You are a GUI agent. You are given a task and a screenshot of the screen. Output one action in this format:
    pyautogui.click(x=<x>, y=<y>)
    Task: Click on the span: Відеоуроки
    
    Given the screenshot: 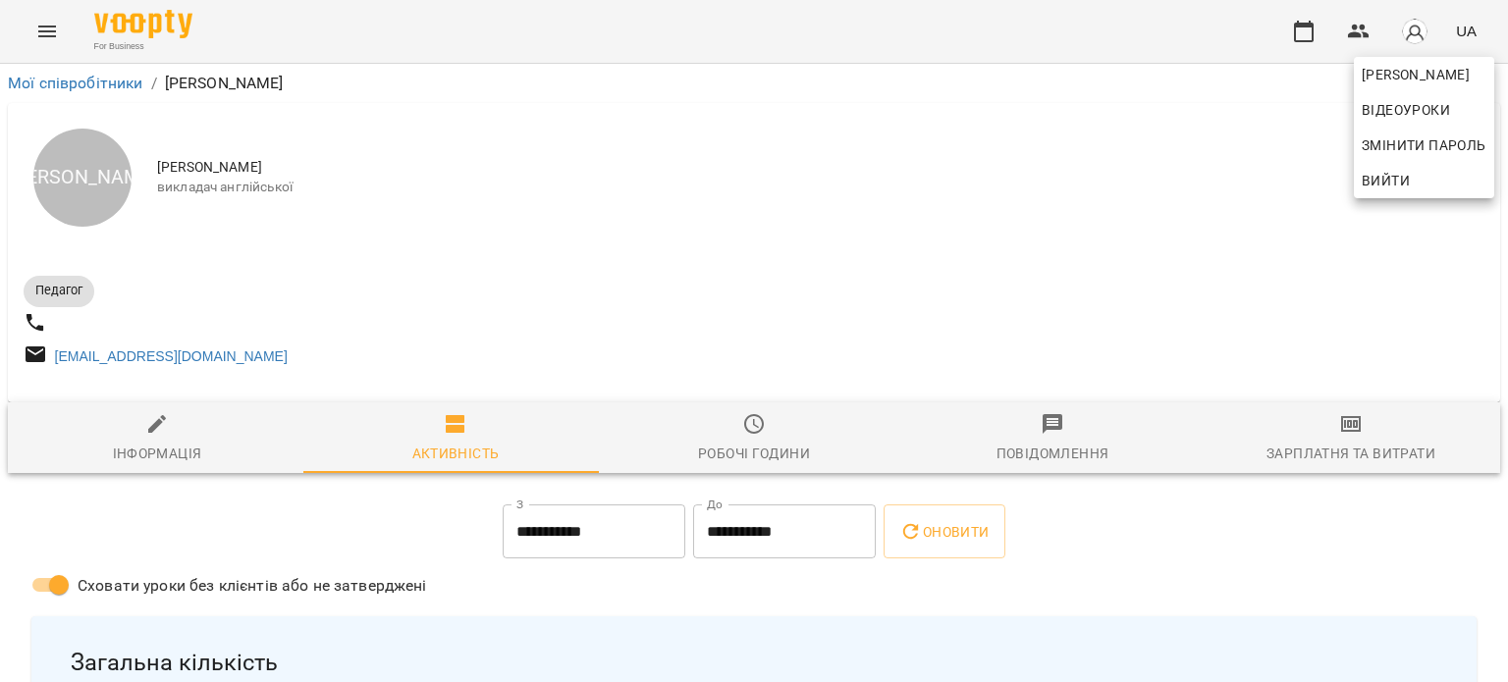 What is the action you would take?
    pyautogui.click(x=1406, y=110)
    